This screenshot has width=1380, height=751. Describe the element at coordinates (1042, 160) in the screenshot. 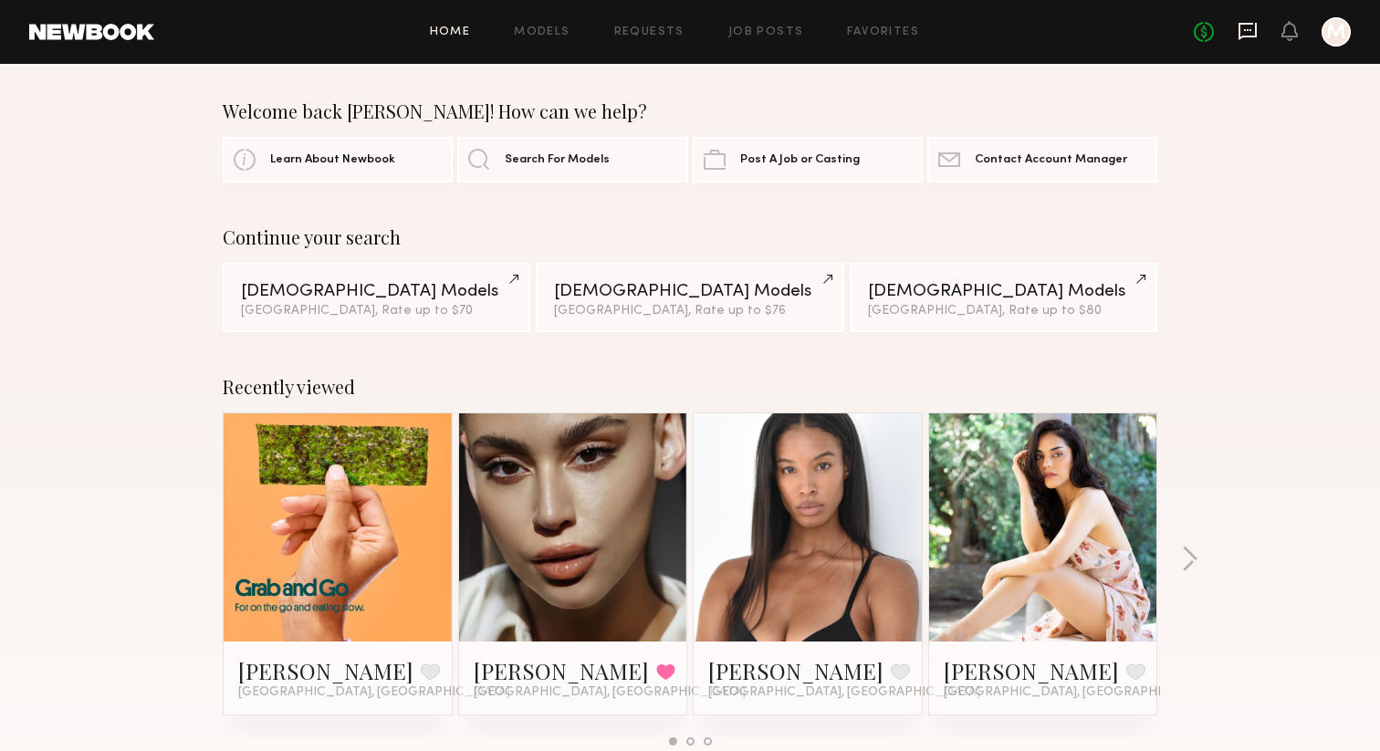

I see `a: Contact Account Manager` at that location.